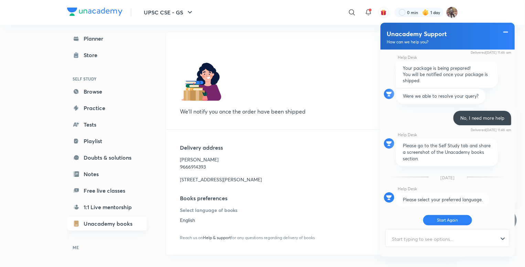 The height and width of the screenshot is (267, 525). I want to click on p: 9666914393, so click(312, 167).